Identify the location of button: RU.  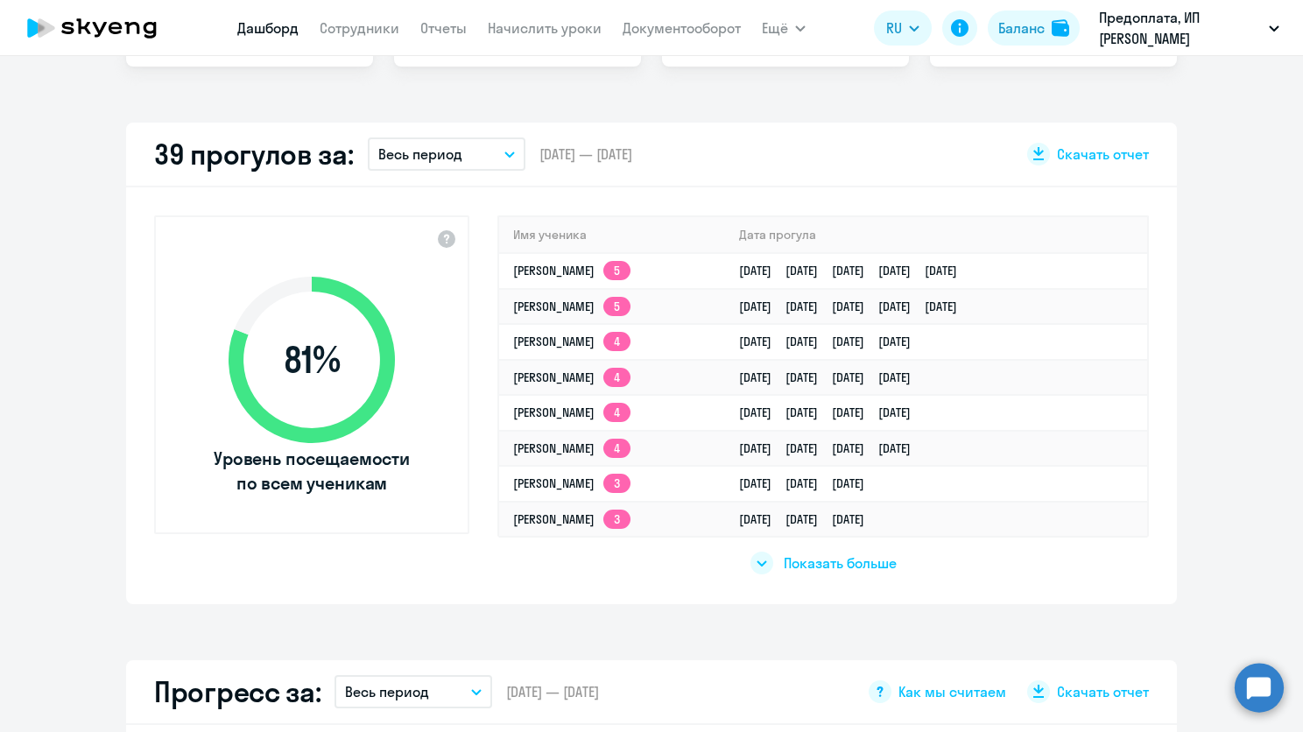
(903, 28).